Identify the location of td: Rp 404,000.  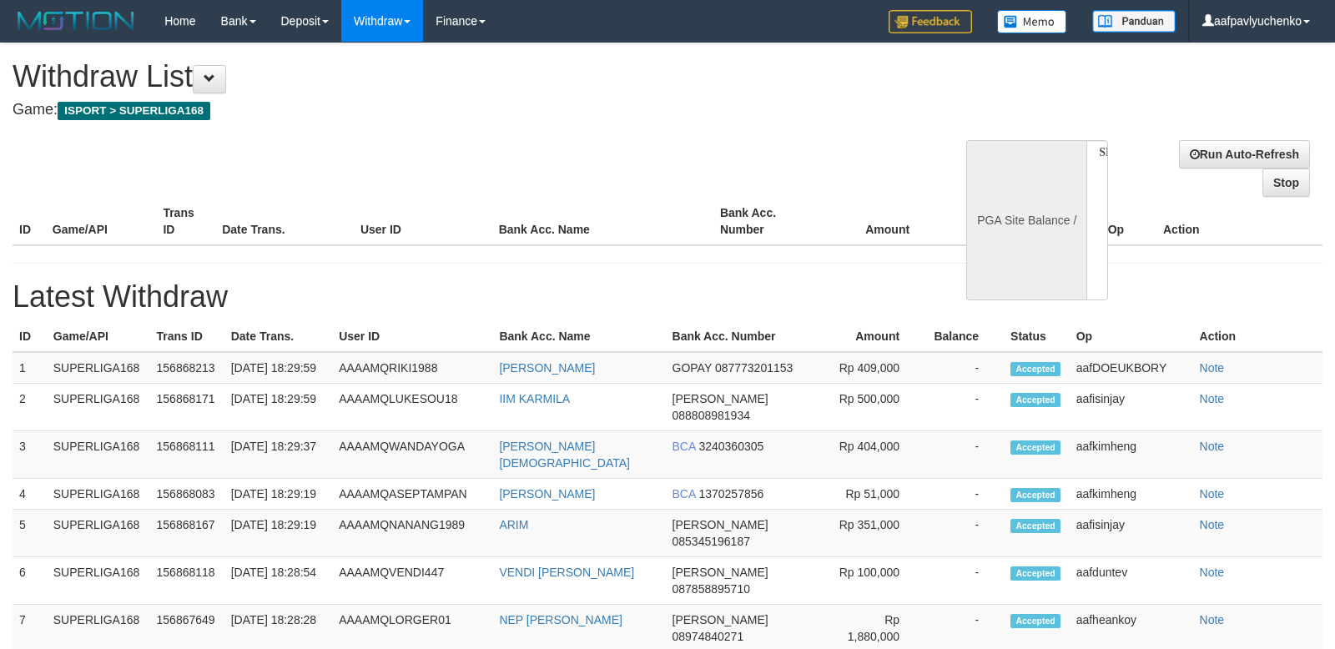
(878, 455).